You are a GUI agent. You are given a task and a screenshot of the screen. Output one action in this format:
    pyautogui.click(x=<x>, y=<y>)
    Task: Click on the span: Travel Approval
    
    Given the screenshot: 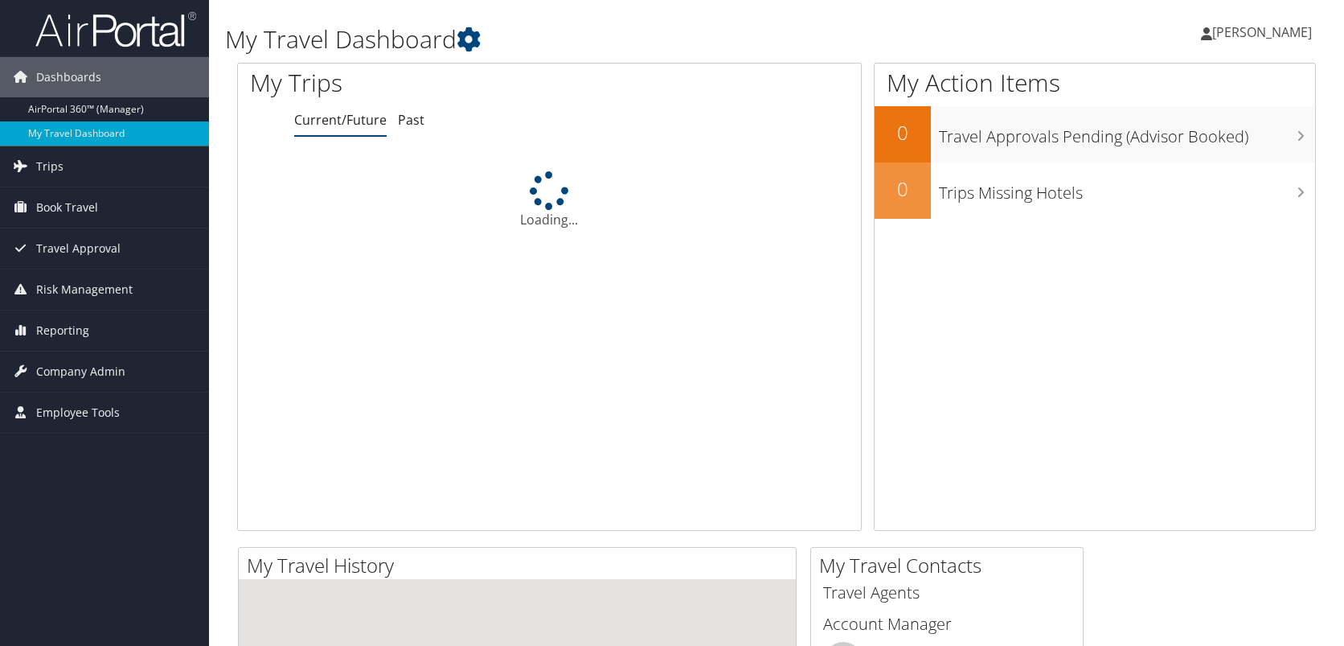 What is the action you would take?
    pyautogui.click(x=78, y=248)
    